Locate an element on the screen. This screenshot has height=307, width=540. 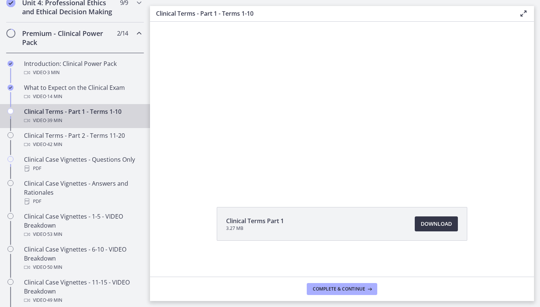
div: Clinical Case Vignettes - Questions Only is located at coordinates (82, 164).